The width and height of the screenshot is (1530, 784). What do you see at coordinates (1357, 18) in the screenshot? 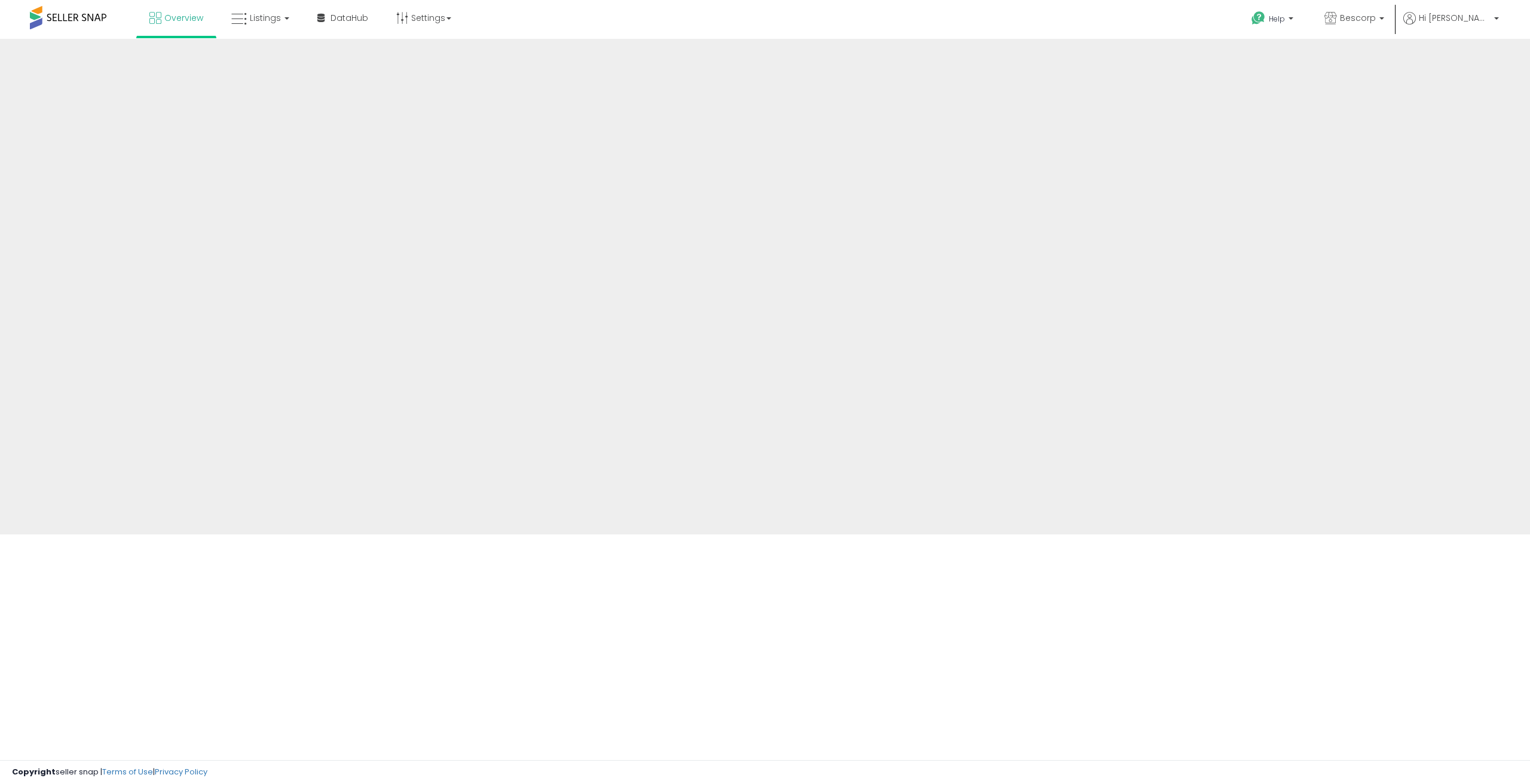
I see `span: Bescorp` at bounding box center [1357, 18].